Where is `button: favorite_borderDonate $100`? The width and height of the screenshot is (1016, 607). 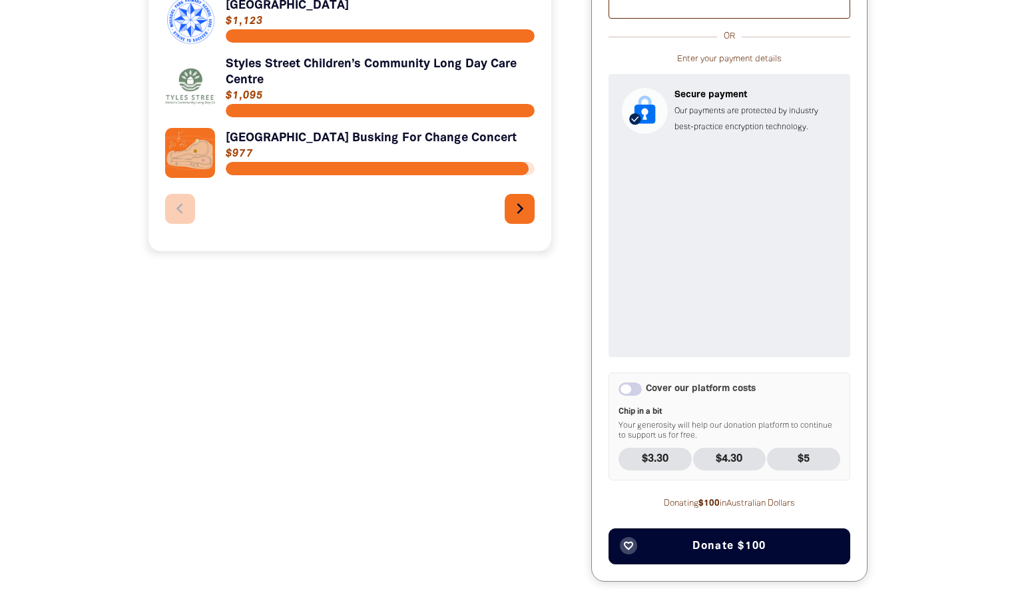 button: favorite_borderDonate $100 is located at coordinates (729, 546).